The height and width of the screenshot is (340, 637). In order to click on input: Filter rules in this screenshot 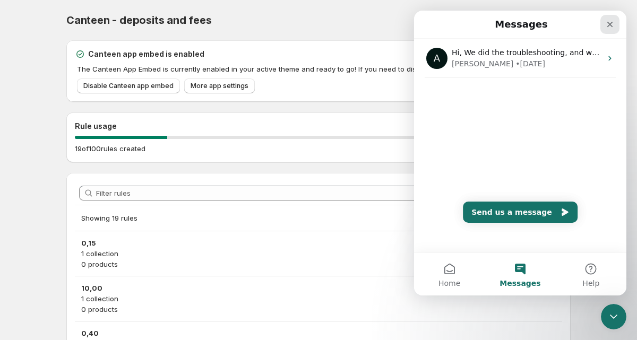, I will do `click(327, 193)`.